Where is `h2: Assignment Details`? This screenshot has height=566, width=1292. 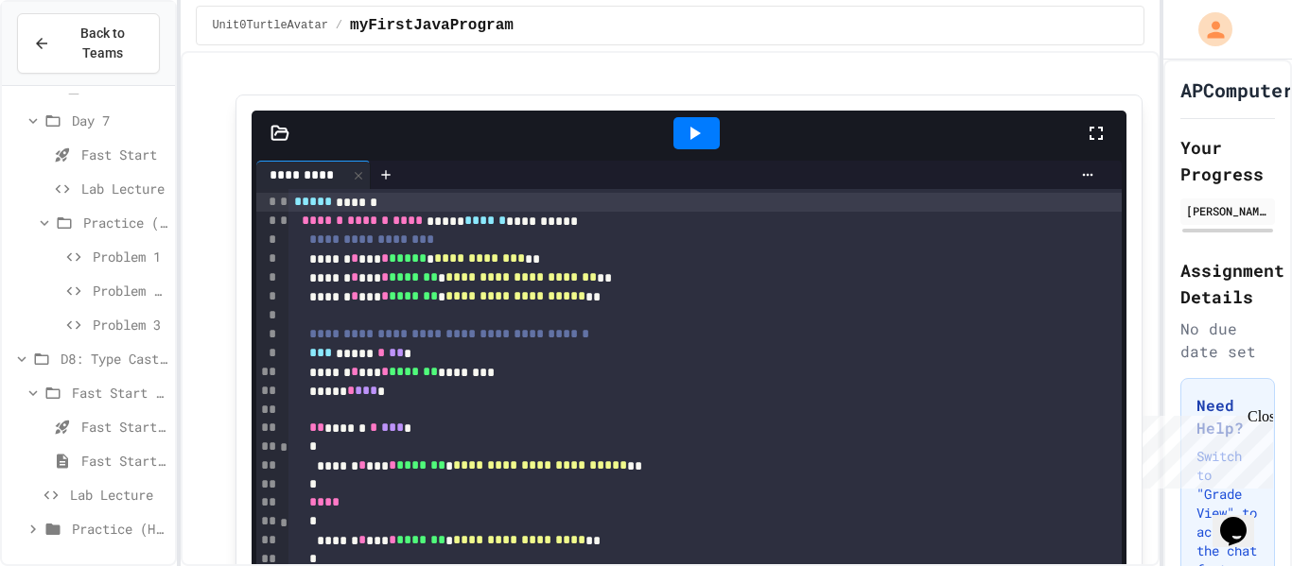 h2: Assignment Details is located at coordinates (1227, 284).